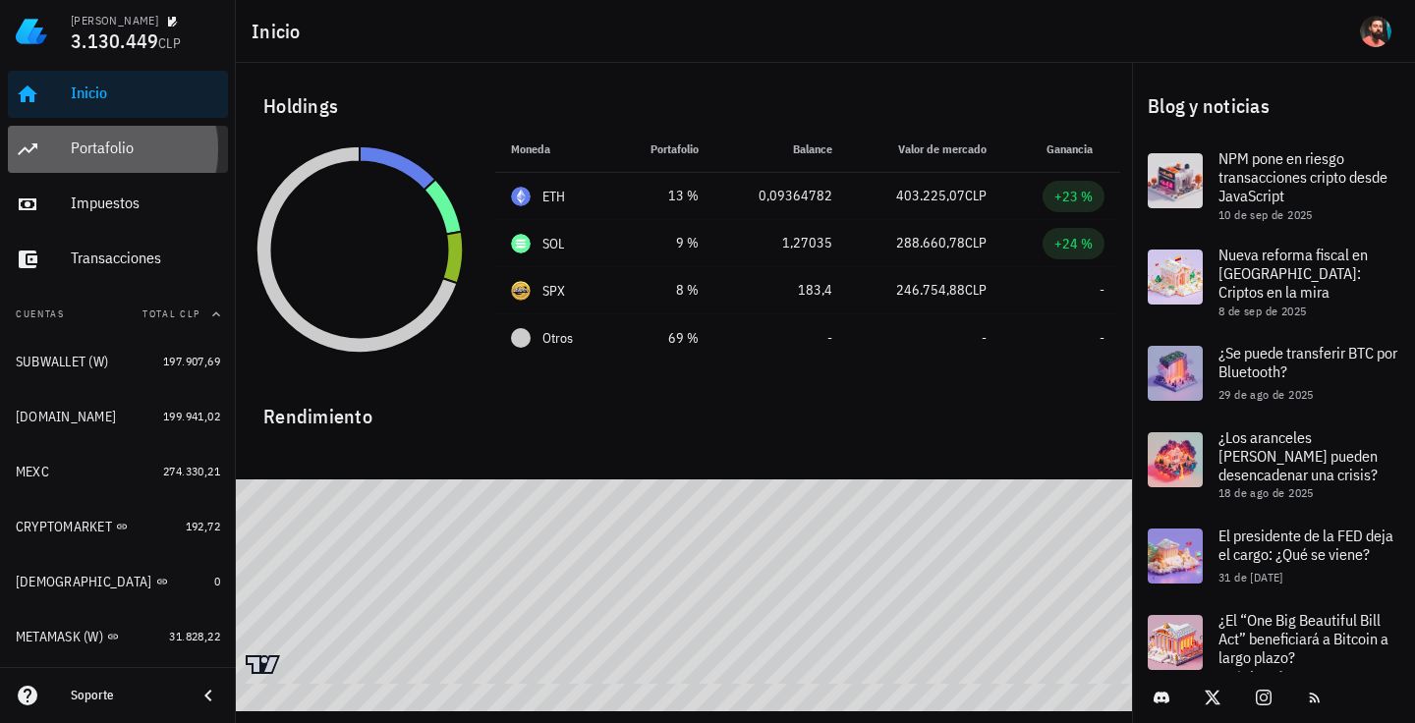 This screenshot has height=723, width=1415. What do you see at coordinates (1266, 214) in the screenshot?
I see `span: 10 de sep de 2025` at bounding box center [1266, 214].